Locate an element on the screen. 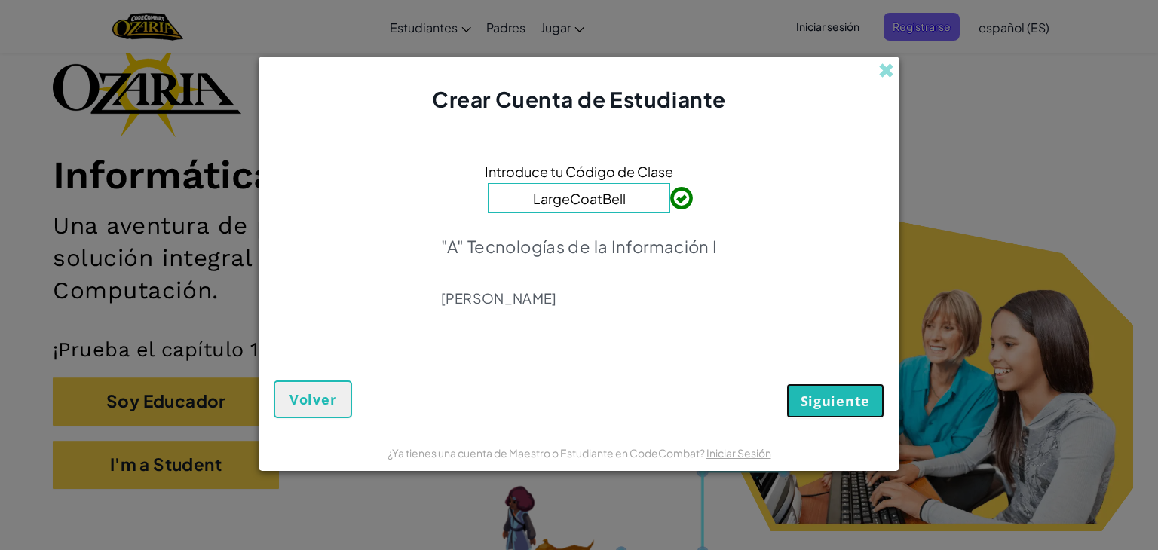 This screenshot has height=550, width=1158. a: Iniciar Sesión is located at coordinates (739, 453).